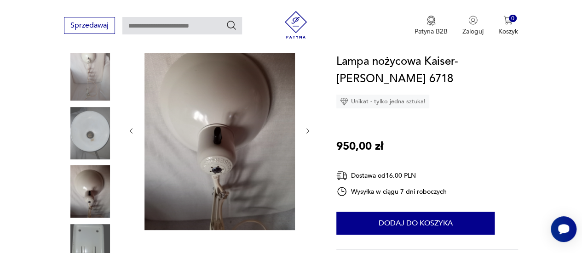 This screenshot has width=582, height=253. What do you see at coordinates (512, 18) in the screenshot?
I see `div: 0` at bounding box center [512, 18].